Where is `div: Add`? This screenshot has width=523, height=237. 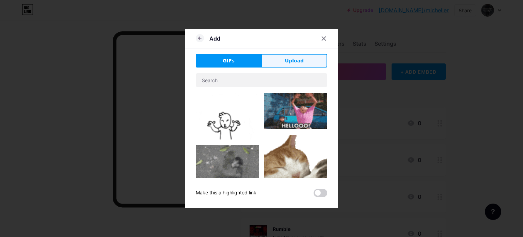
div: Add is located at coordinates (215, 38).